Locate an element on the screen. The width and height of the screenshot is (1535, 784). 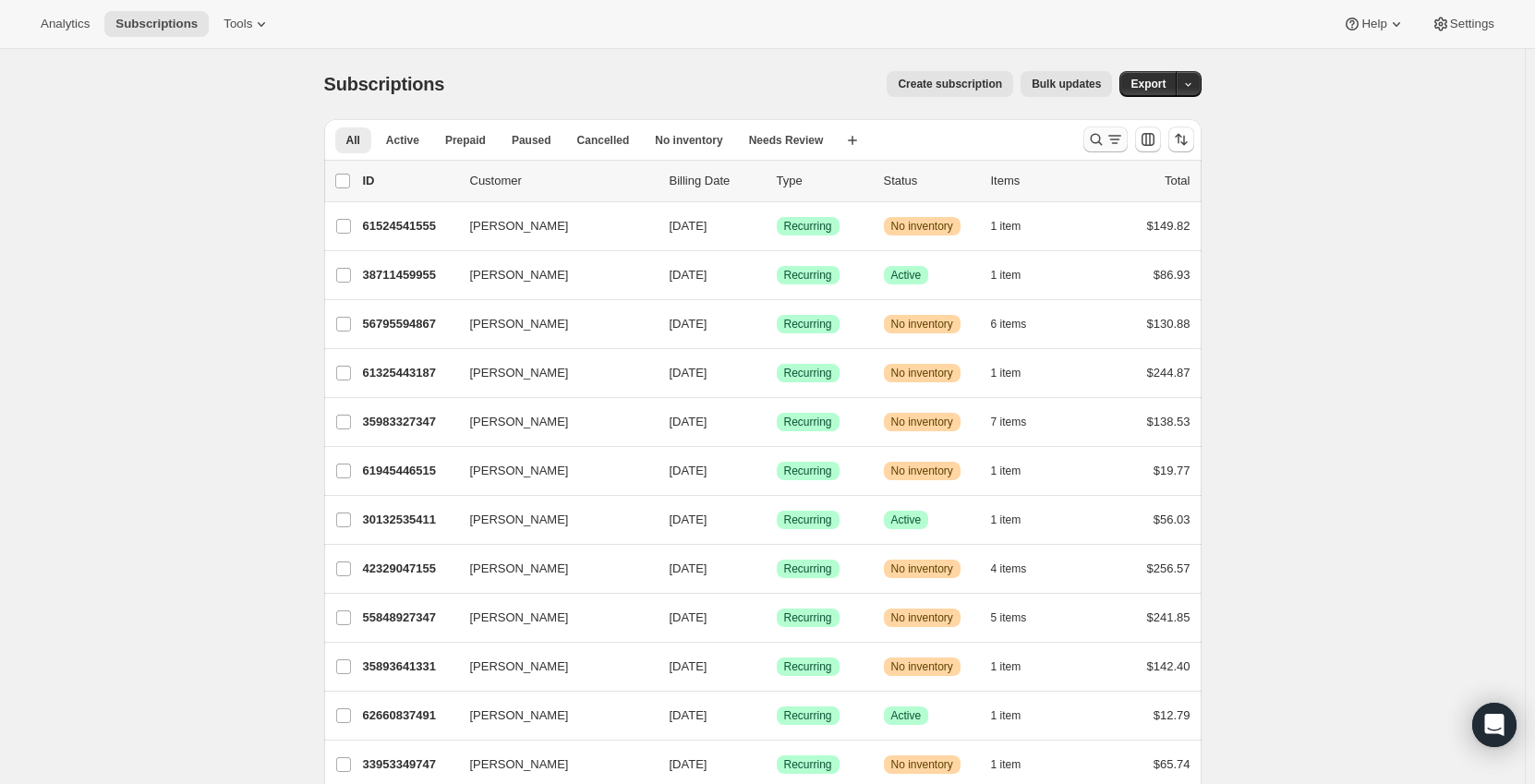
p: 38711459955 is located at coordinates (409, 276).